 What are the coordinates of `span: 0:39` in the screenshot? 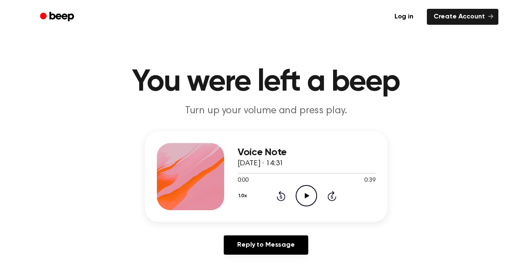 It's located at (369, 181).